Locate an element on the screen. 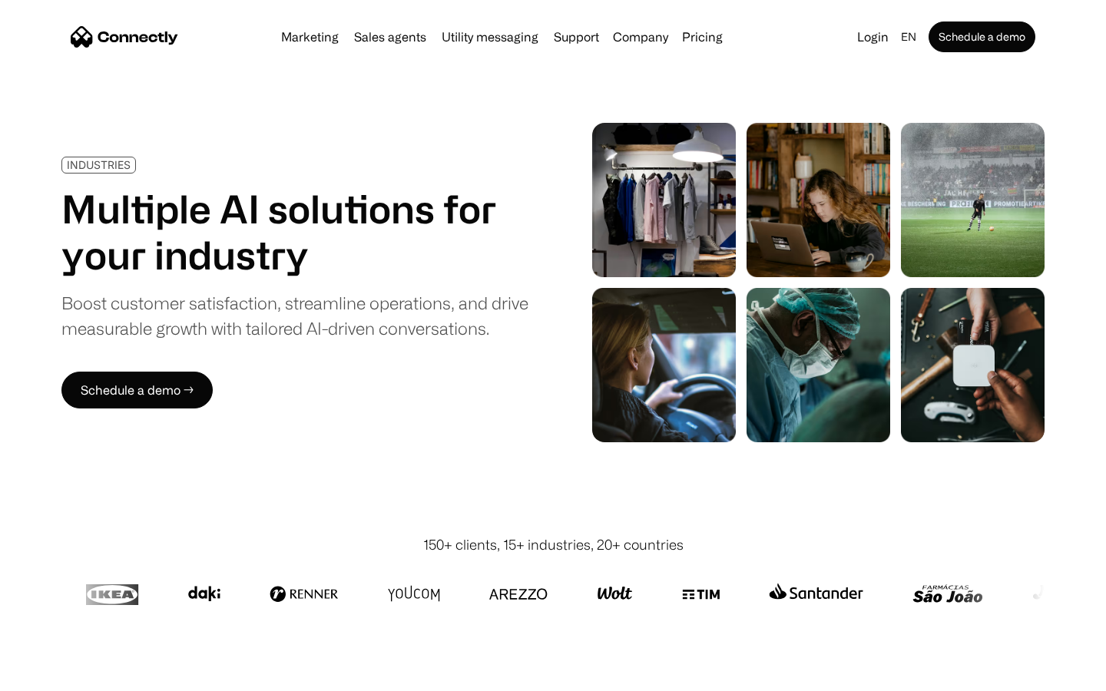 The width and height of the screenshot is (1106, 691). a: Support is located at coordinates (576, 37).